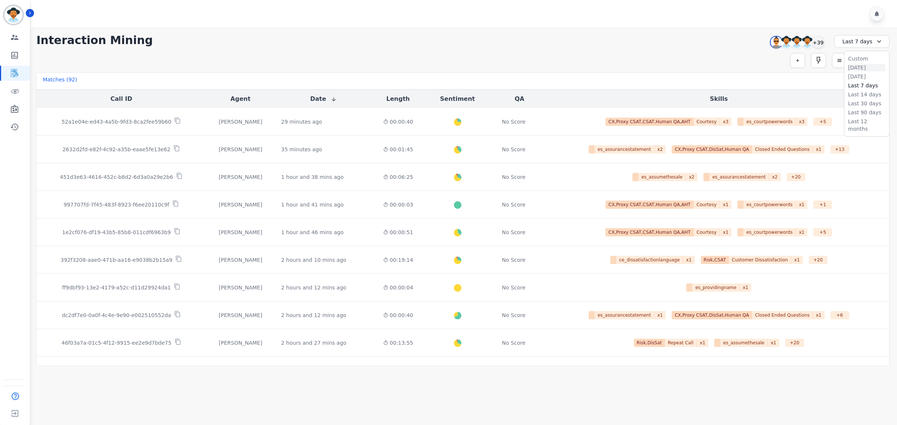  I want to click on div: 00:19:14, so click(398, 260).